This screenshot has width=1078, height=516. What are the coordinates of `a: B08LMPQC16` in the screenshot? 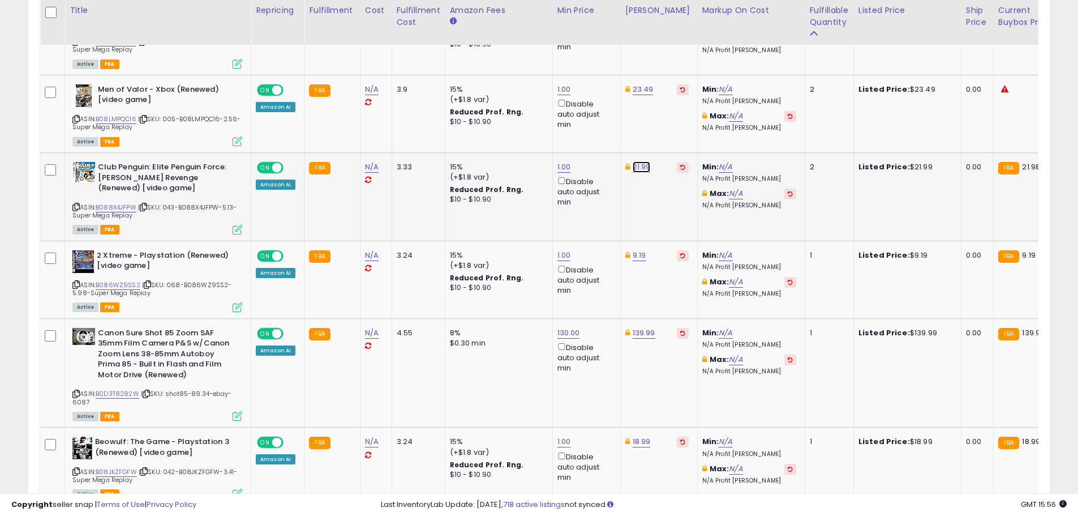 It's located at (116, 119).